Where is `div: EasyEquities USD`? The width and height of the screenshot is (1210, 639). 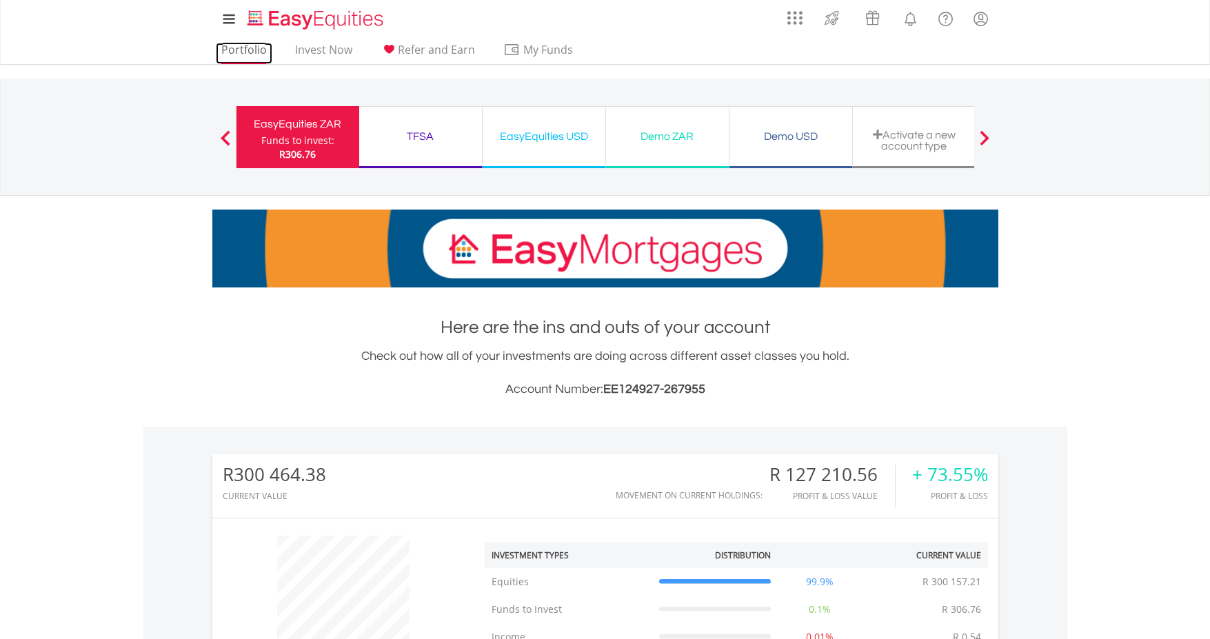
div: EasyEquities USD is located at coordinates (544, 137).